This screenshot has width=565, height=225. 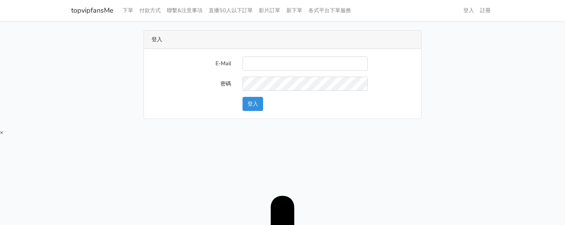 I want to click on a: 下單, so click(x=128, y=10).